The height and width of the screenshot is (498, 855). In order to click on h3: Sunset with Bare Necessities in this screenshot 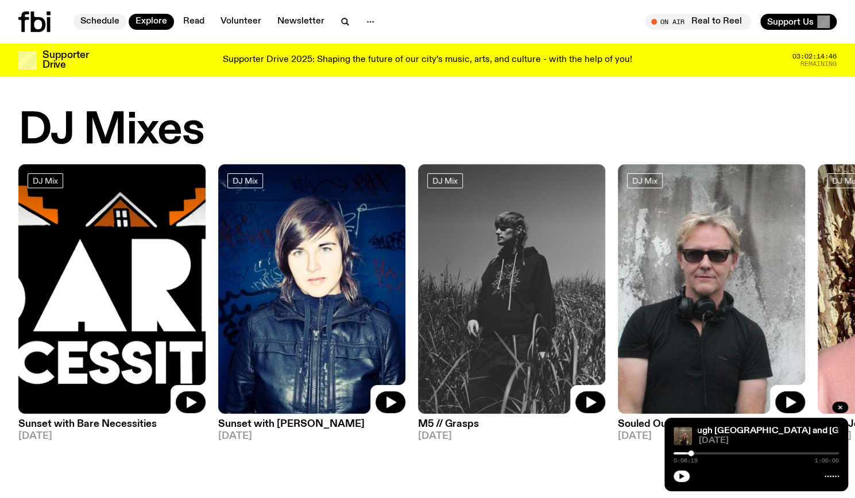, I will do `click(112, 424)`.